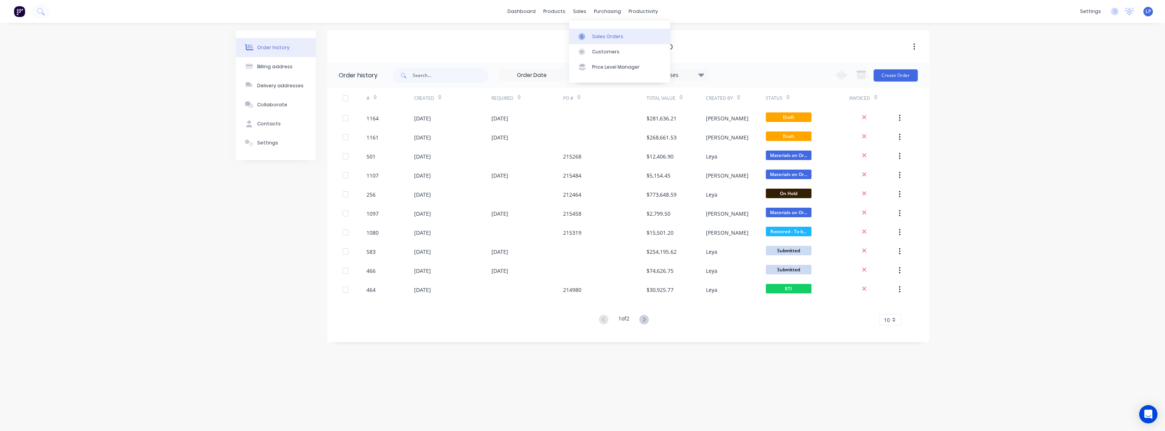 The height and width of the screenshot is (431, 1165). Describe the element at coordinates (268, 143) in the screenshot. I see `div: Settings` at that location.